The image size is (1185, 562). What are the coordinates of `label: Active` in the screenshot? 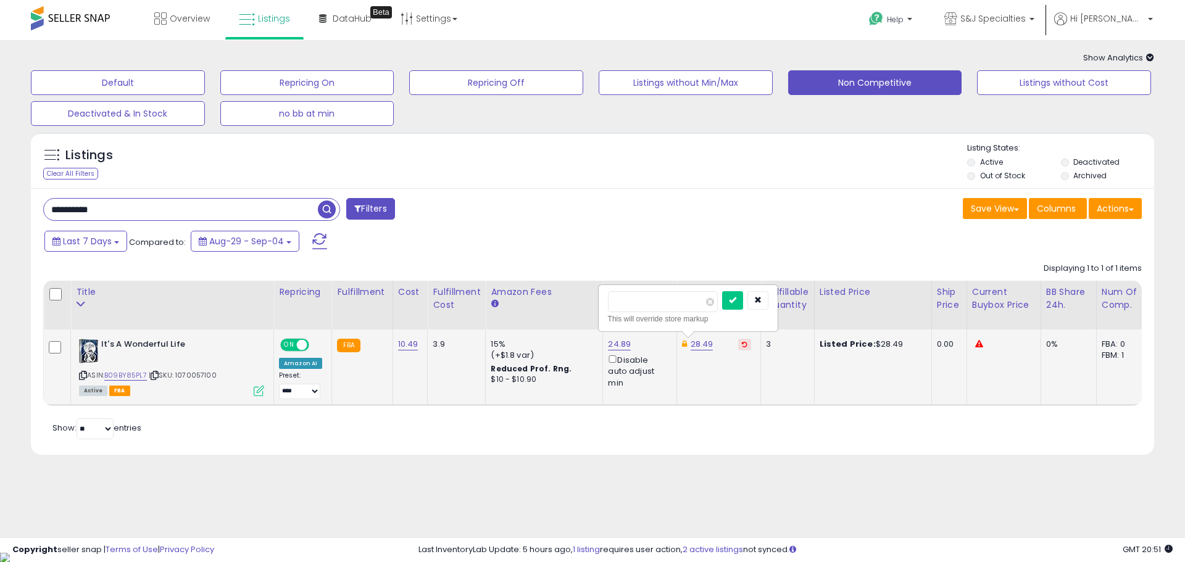 It's located at (991, 162).